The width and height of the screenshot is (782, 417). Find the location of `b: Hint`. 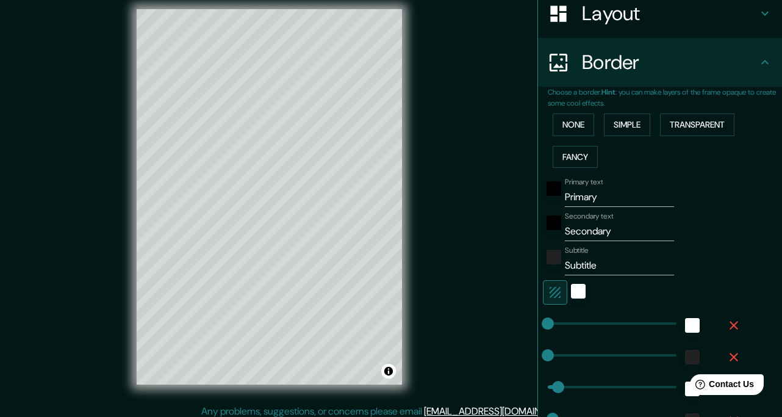

b: Hint is located at coordinates (608, 92).